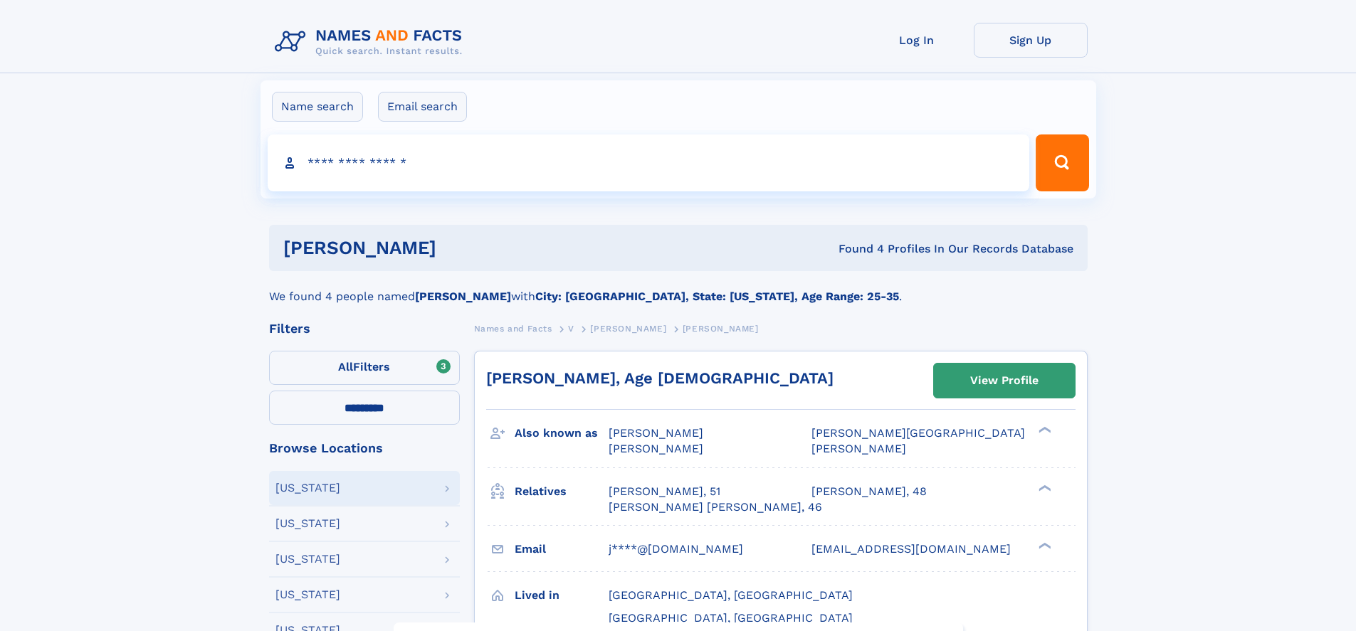 The image size is (1356, 631). Describe the element at coordinates (364, 448) in the screenshot. I see `div: Browse Locations` at that location.